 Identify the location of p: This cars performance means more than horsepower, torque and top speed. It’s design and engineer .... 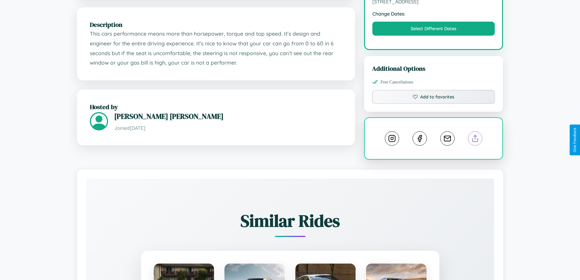
(216, 48).